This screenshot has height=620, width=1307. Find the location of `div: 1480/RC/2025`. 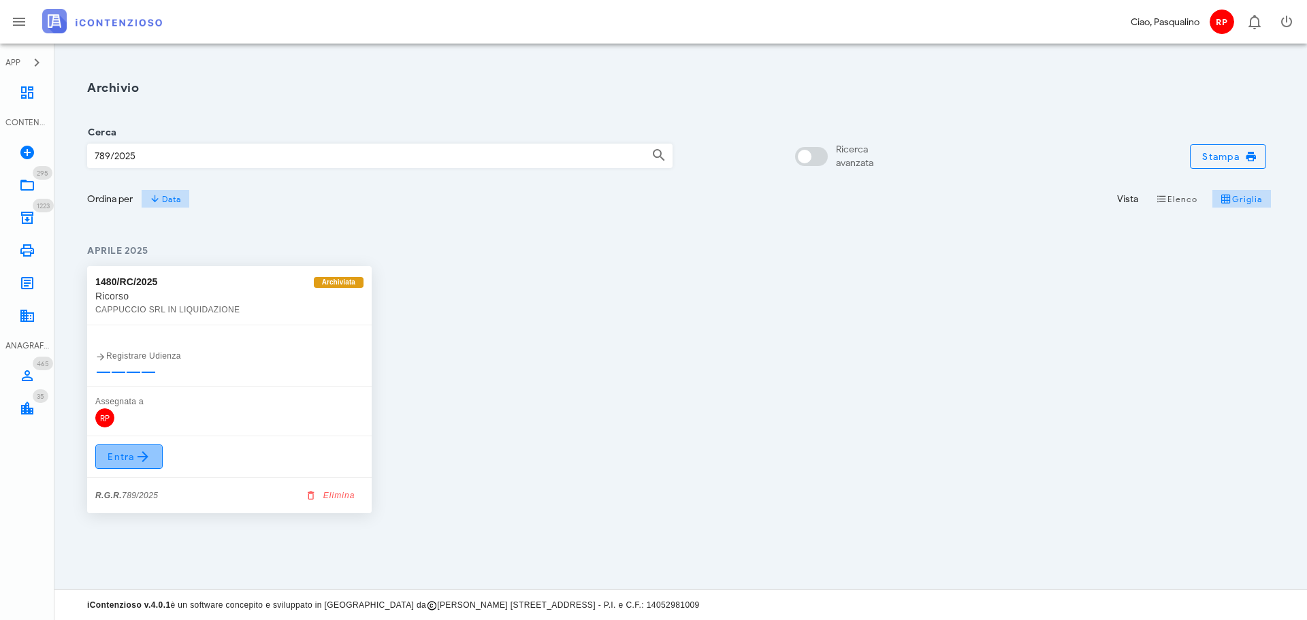

div: 1480/RC/2025 is located at coordinates (127, 282).